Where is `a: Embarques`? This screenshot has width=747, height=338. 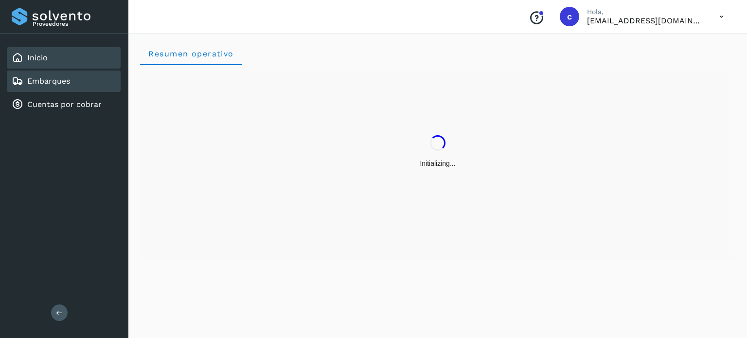 a: Embarques is located at coordinates (49, 81).